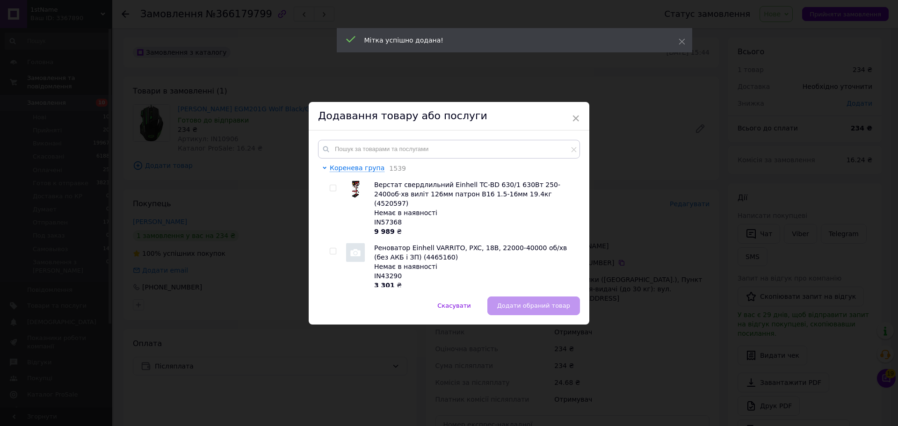  What do you see at coordinates (384, 285) in the screenshot?
I see `b: 3 301` at bounding box center [384, 285].